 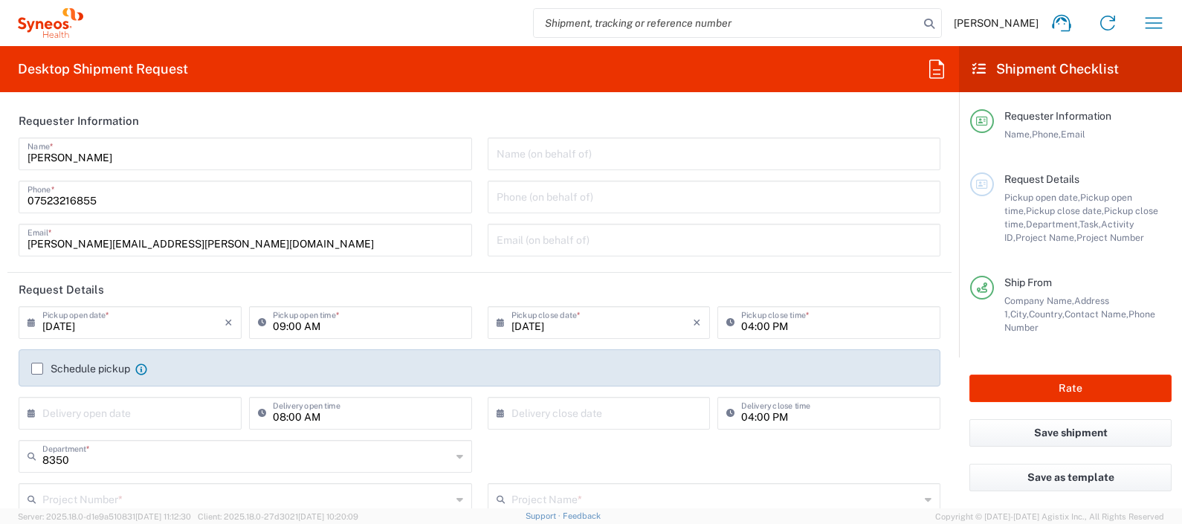 I want to click on span: Phone,, so click(x=1046, y=134).